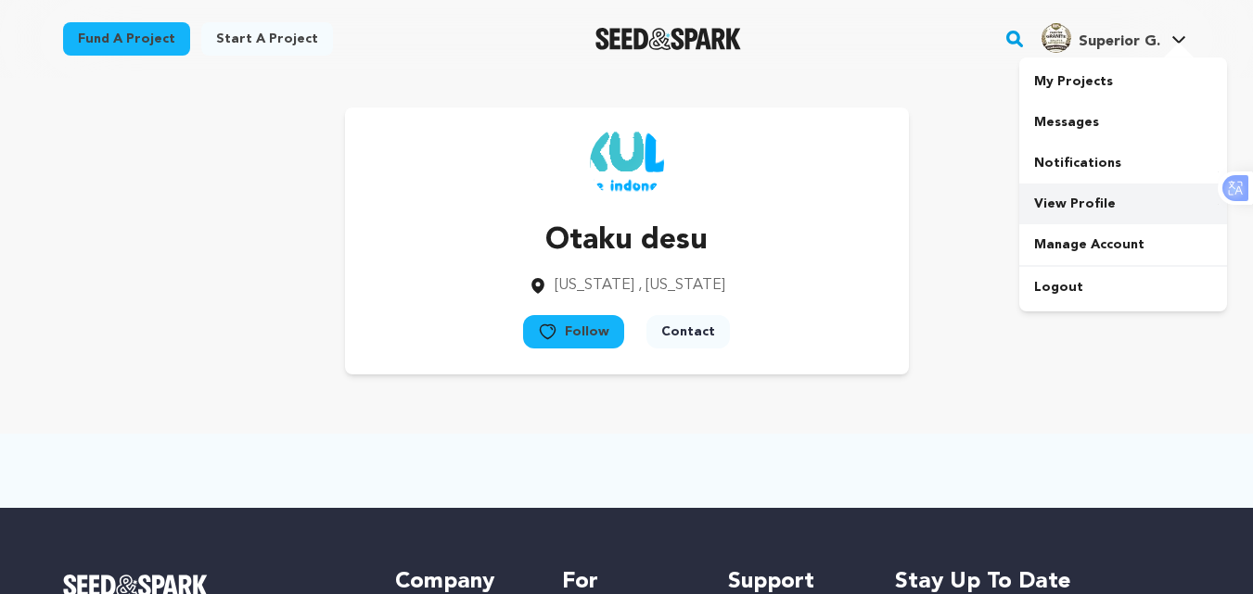 The image size is (1253, 594). What do you see at coordinates (1123, 82) in the screenshot?
I see `a: My Projects` at bounding box center [1123, 82].